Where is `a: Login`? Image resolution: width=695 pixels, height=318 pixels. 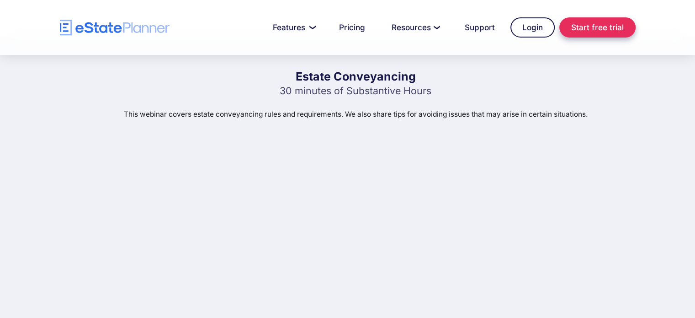
a: Login is located at coordinates (532, 27).